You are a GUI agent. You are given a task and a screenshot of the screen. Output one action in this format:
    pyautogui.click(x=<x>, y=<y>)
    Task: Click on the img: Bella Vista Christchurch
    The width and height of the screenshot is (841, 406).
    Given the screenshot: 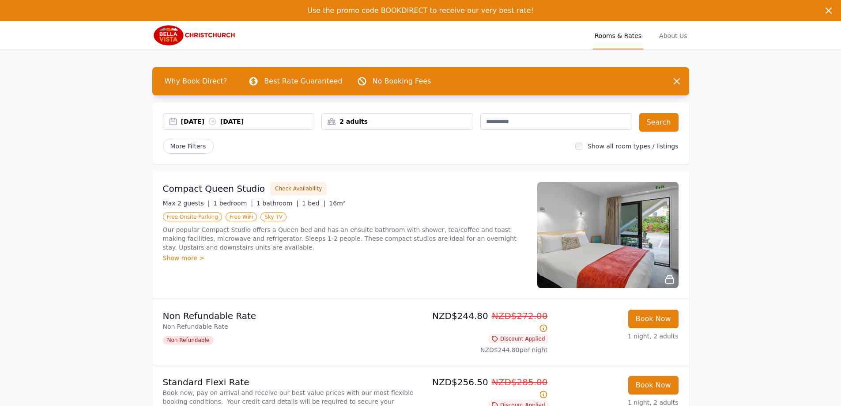 What is the action you would take?
    pyautogui.click(x=195, y=35)
    